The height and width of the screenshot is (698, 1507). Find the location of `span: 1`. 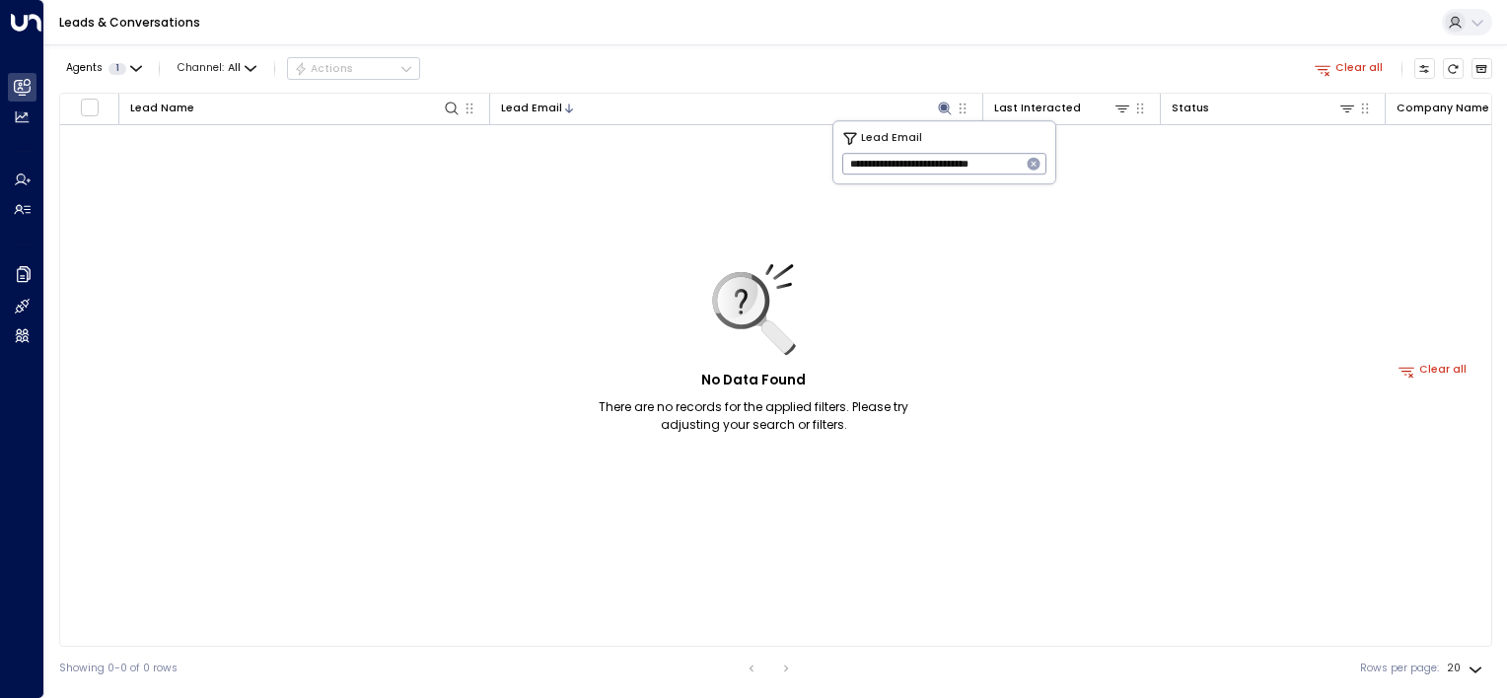

span: 1 is located at coordinates (117, 69).